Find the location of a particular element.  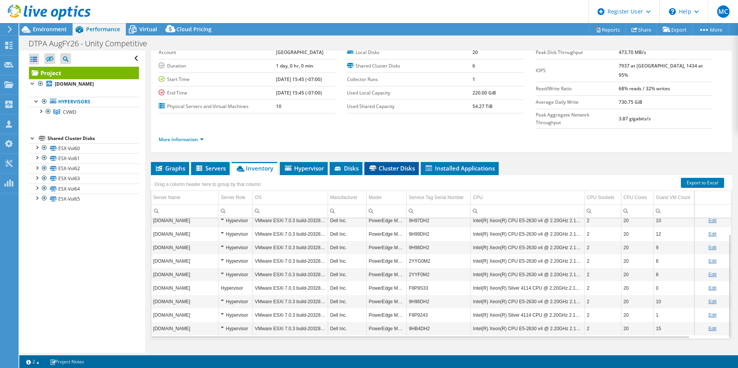

span: Environment is located at coordinates (50, 29).